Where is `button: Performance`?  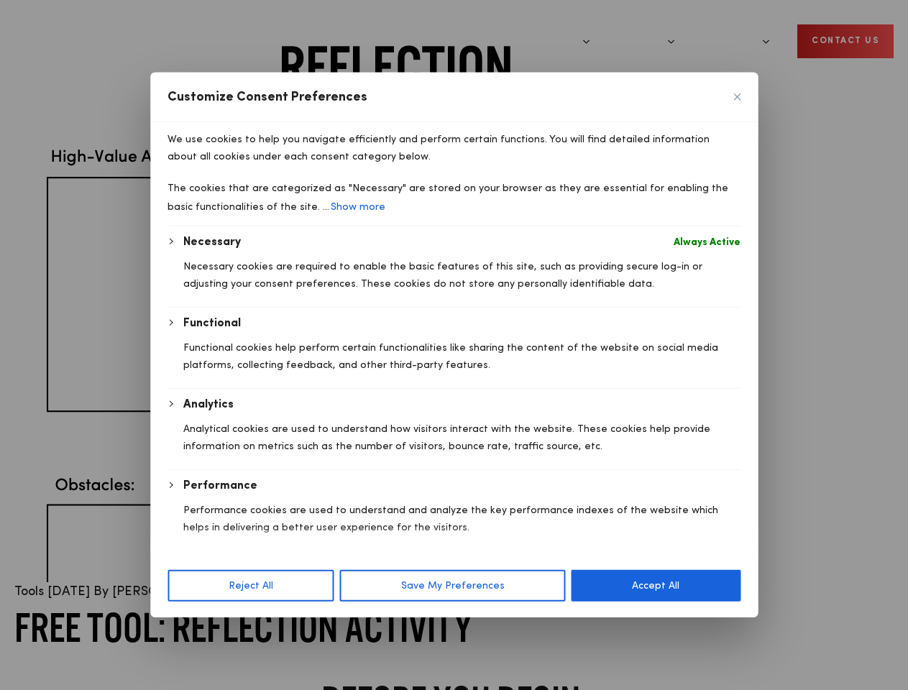 button: Performance is located at coordinates (220, 486).